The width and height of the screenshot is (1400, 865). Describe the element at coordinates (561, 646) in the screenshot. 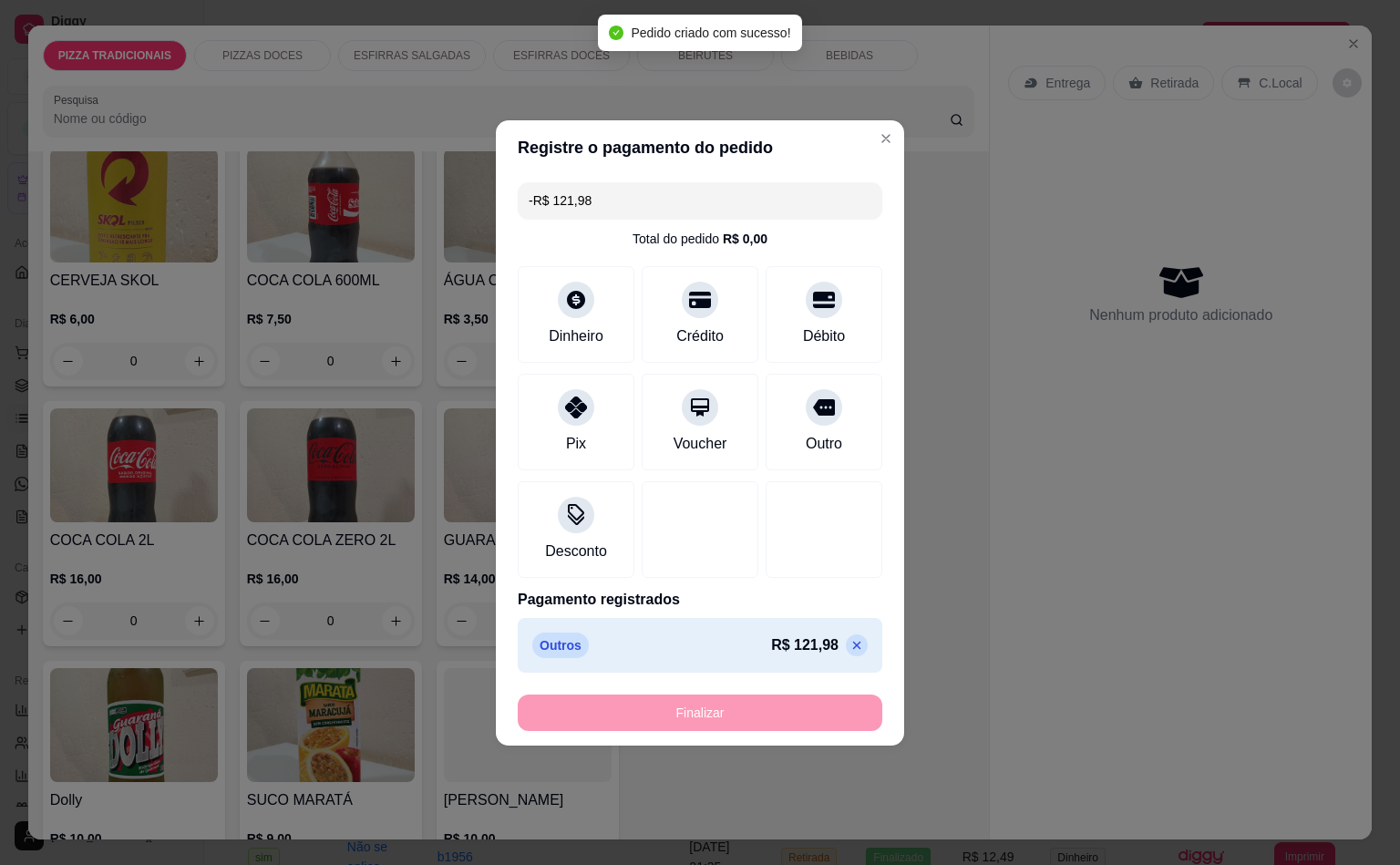

I see `p: Outros` at that location.